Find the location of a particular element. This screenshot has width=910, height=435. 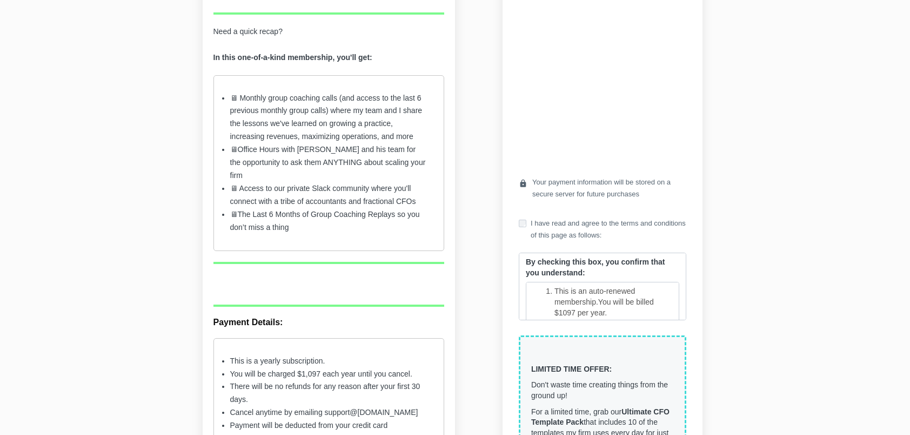

li: The Last 6 Months of Group Coaching Replays so you don’t miss a thing is located at coordinates (329, 221).